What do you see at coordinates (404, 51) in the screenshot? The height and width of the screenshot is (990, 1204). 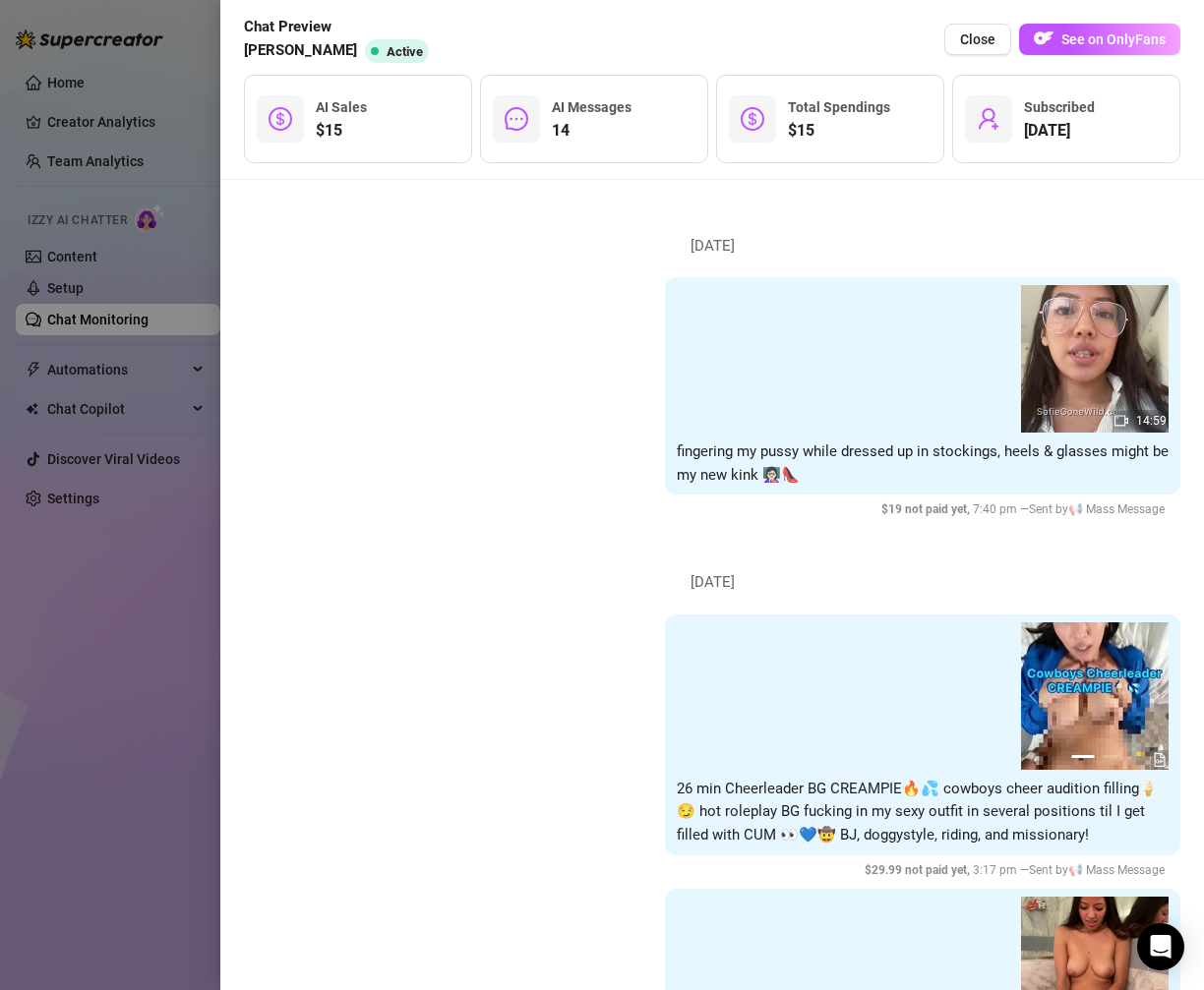 I see `span: Active` at bounding box center [404, 51].